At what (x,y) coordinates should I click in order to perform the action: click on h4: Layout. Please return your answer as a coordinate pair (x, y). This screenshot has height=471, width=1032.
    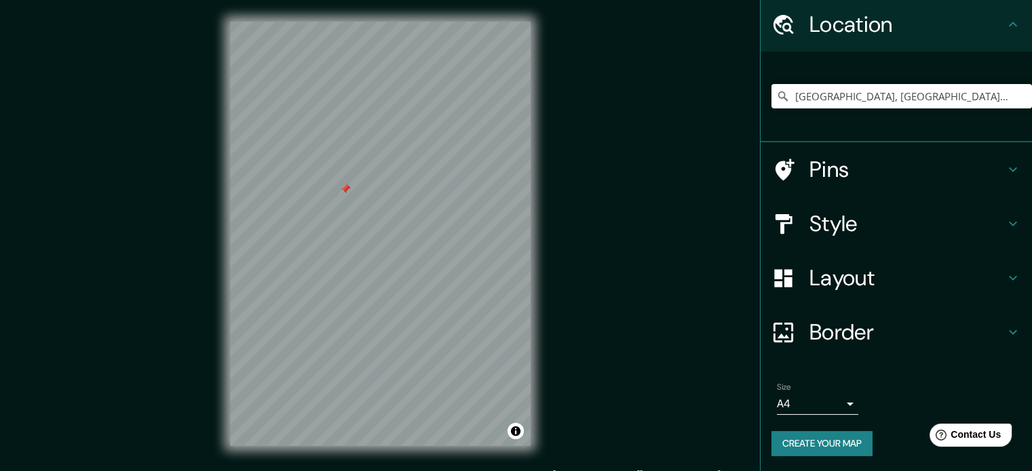
    Looking at the image, I should click on (907, 278).